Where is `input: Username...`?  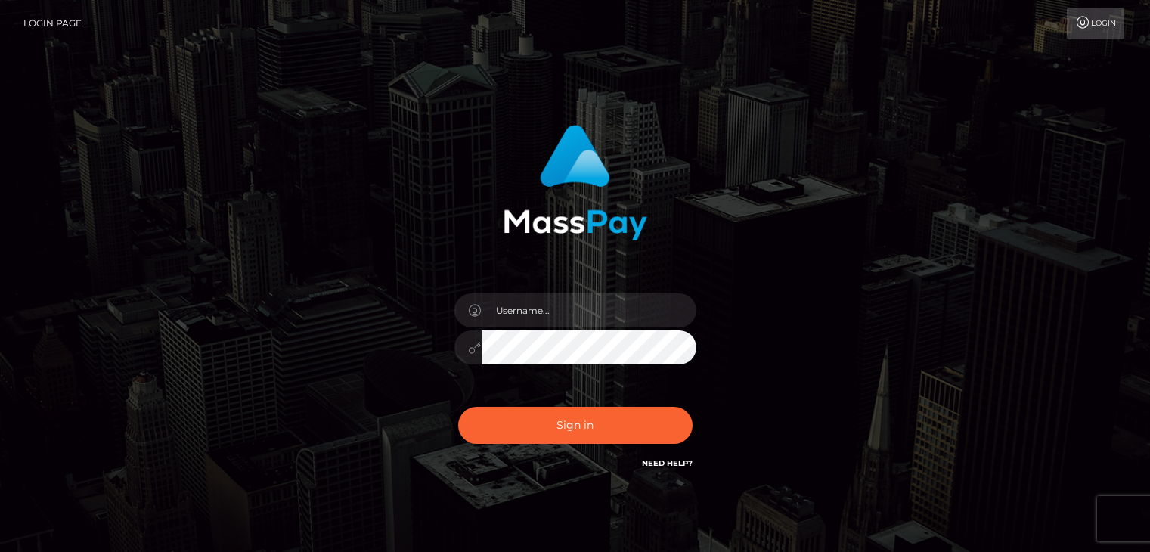 input: Username... is located at coordinates (589, 310).